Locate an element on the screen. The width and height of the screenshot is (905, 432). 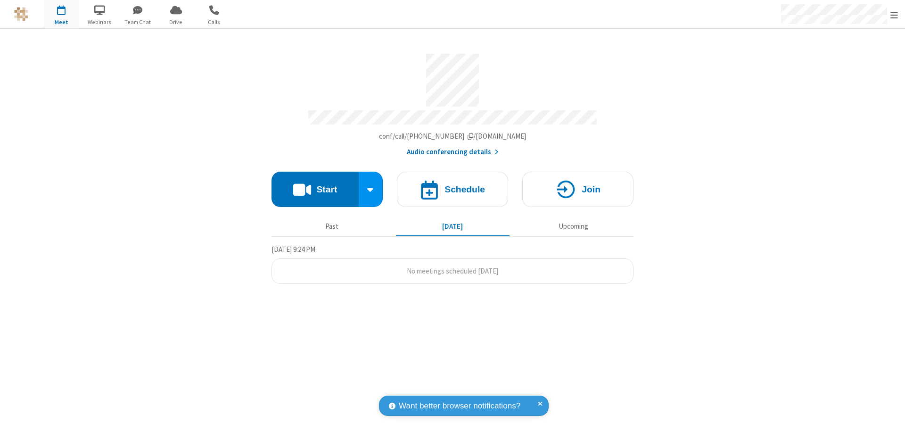
div: Start conference options is located at coordinates (371, 189).